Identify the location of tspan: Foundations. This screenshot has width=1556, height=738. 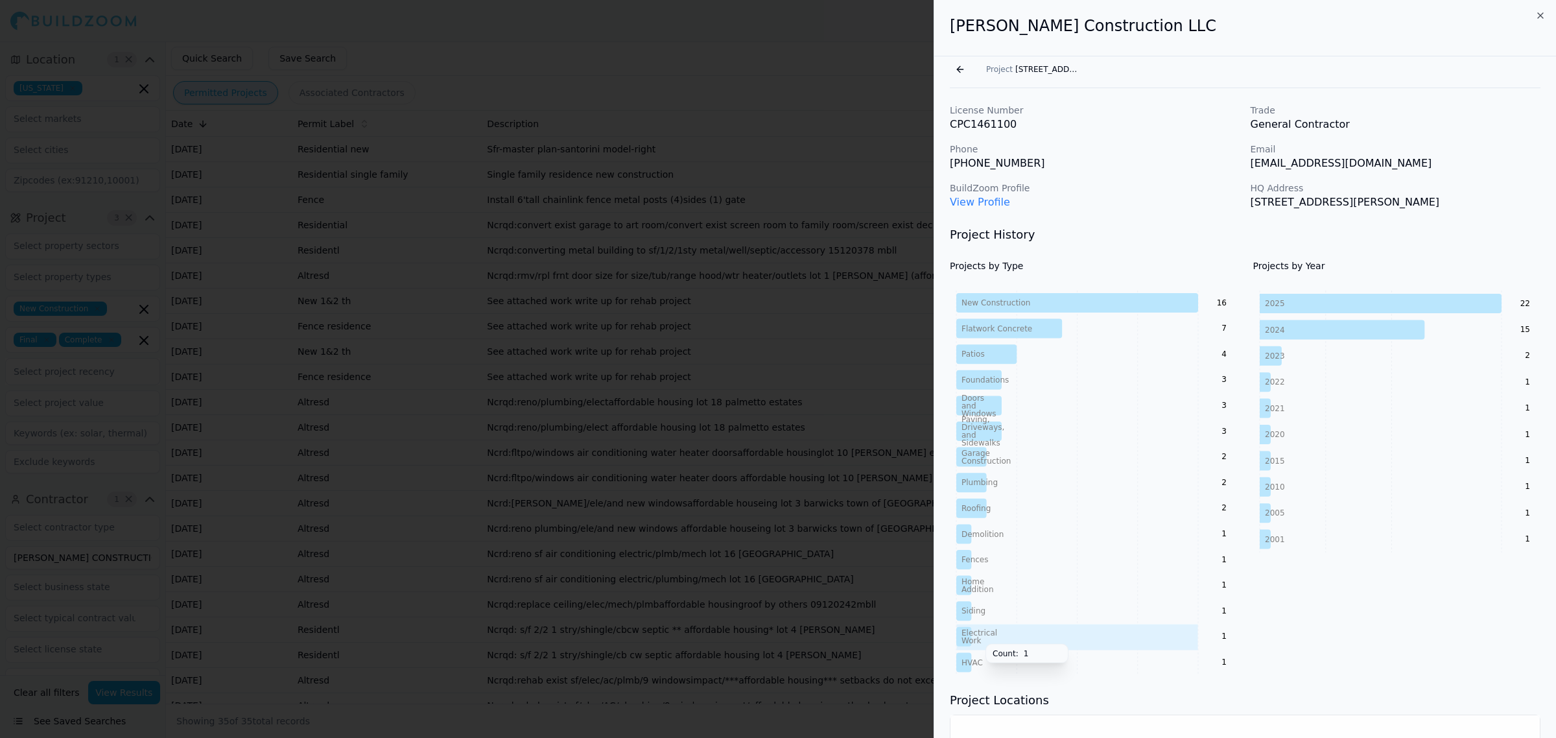
(985, 380).